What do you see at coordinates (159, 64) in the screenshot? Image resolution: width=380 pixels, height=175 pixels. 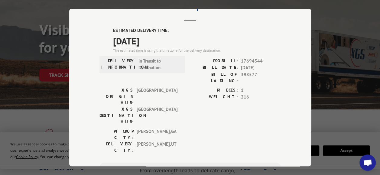 I see `span: In Transit to Destination` at bounding box center [159, 64].